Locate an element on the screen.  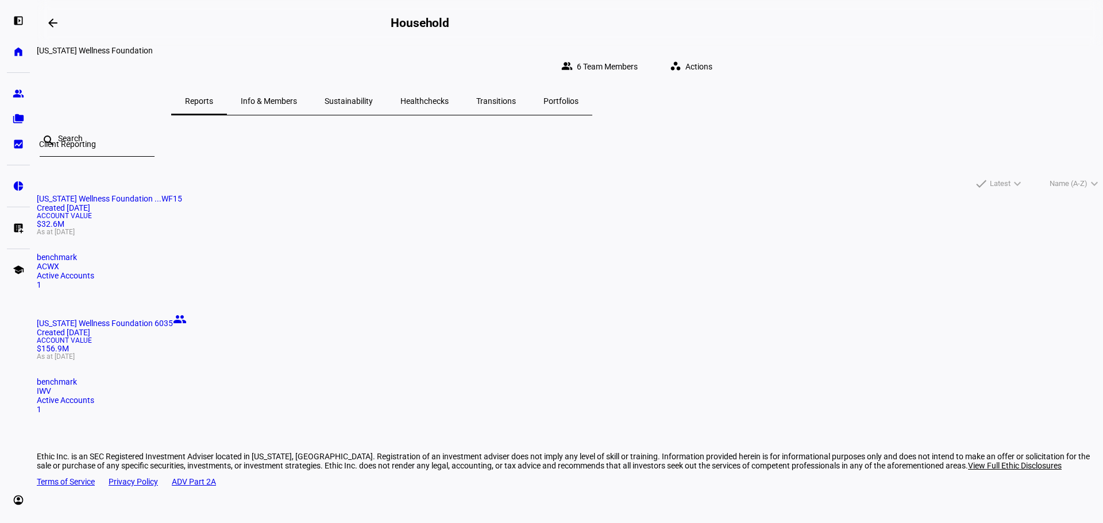
eth-mat-symbol: list_alt_add is located at coordinates (18, 228).